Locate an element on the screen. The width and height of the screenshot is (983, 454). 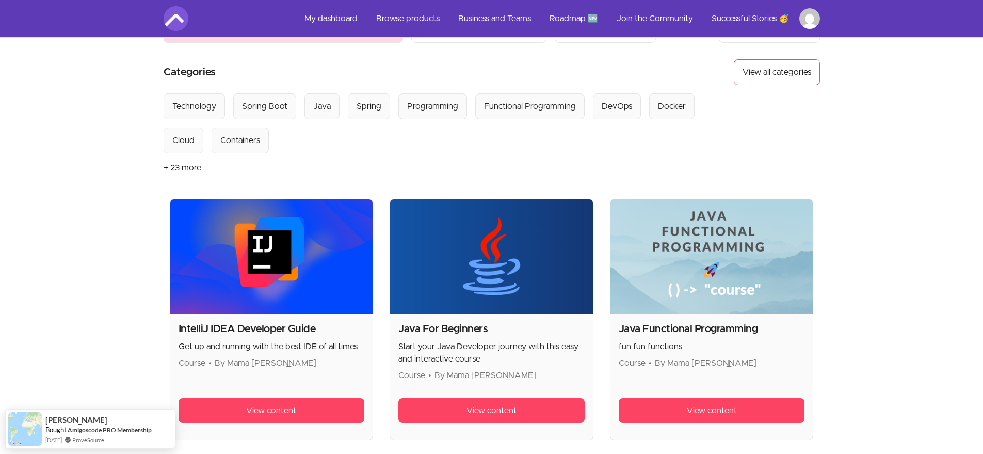
a: Successful Stories 🥳 is located at coordinates (750, 19).